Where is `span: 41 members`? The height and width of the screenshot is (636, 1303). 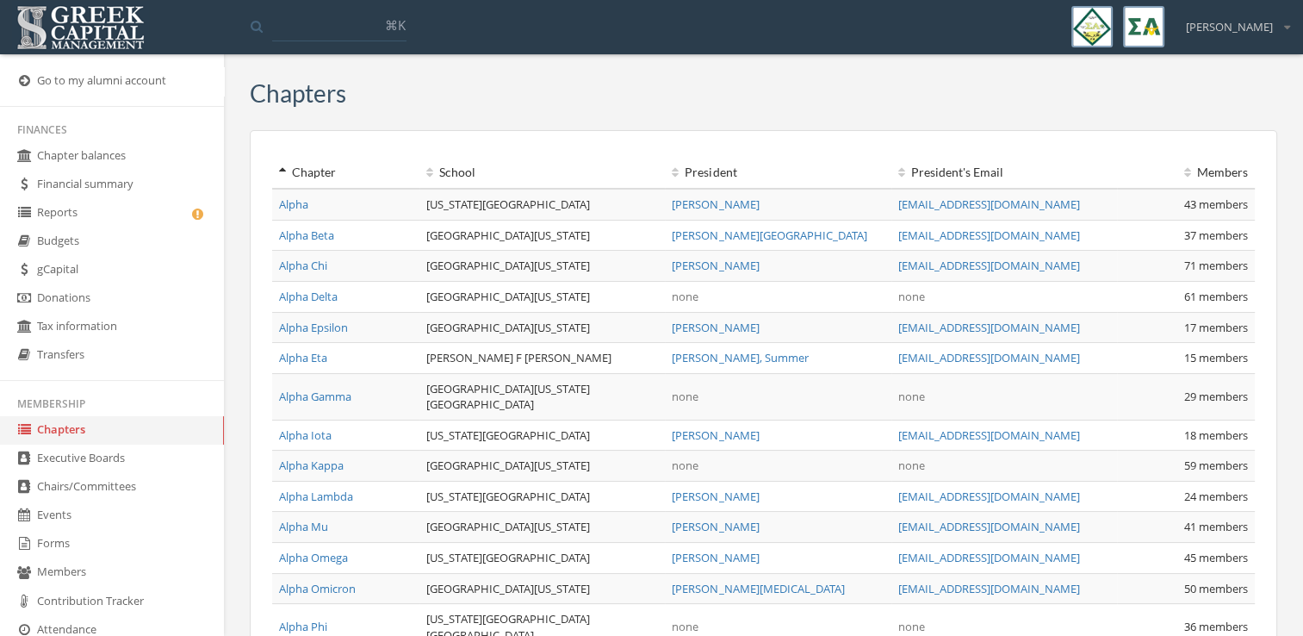
span: 41 members is located at coordinates (1216, 526).